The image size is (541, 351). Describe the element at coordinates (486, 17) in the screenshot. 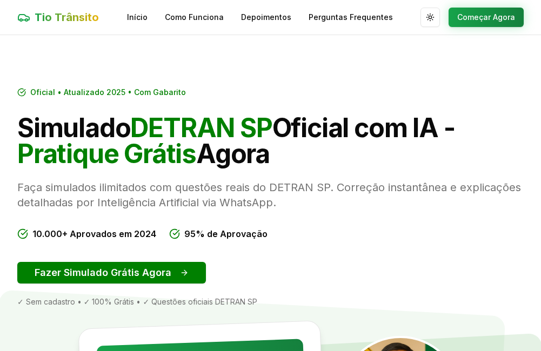

I see `a: Começar Agora` at that location.